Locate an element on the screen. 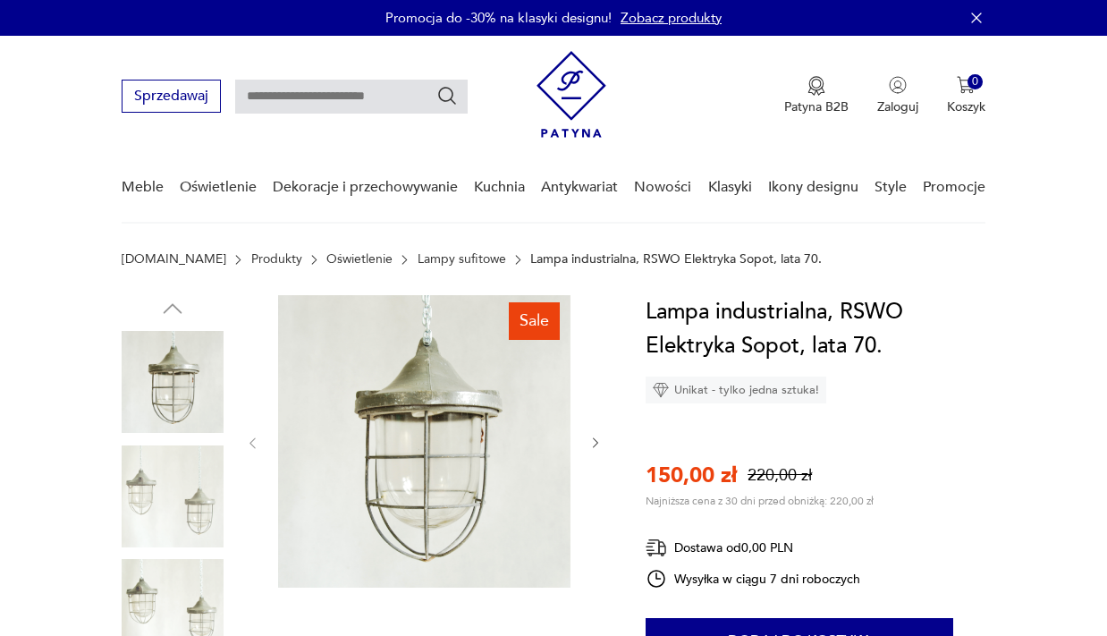 Image resolution: width=1107 pixels, height=636 pixels. p: Zaloguj is located at coordinates (898, 106).